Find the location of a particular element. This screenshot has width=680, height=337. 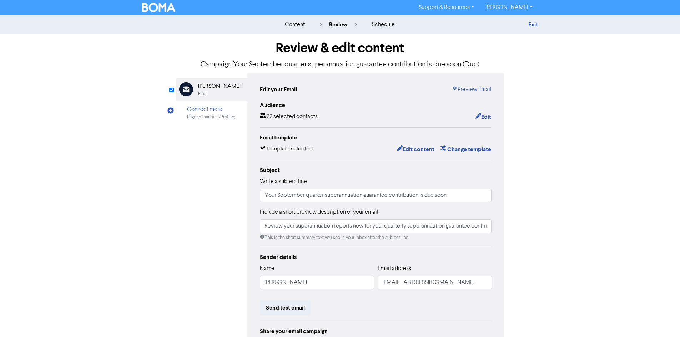

div: Template selected is located at coordinates (286, 149).